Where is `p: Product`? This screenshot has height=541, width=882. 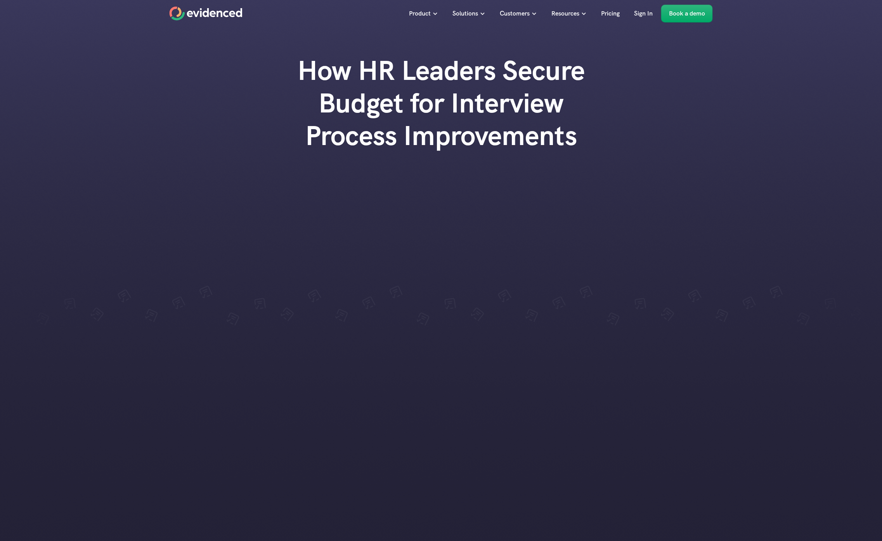
p: Product is located at coordinates (420, 14).